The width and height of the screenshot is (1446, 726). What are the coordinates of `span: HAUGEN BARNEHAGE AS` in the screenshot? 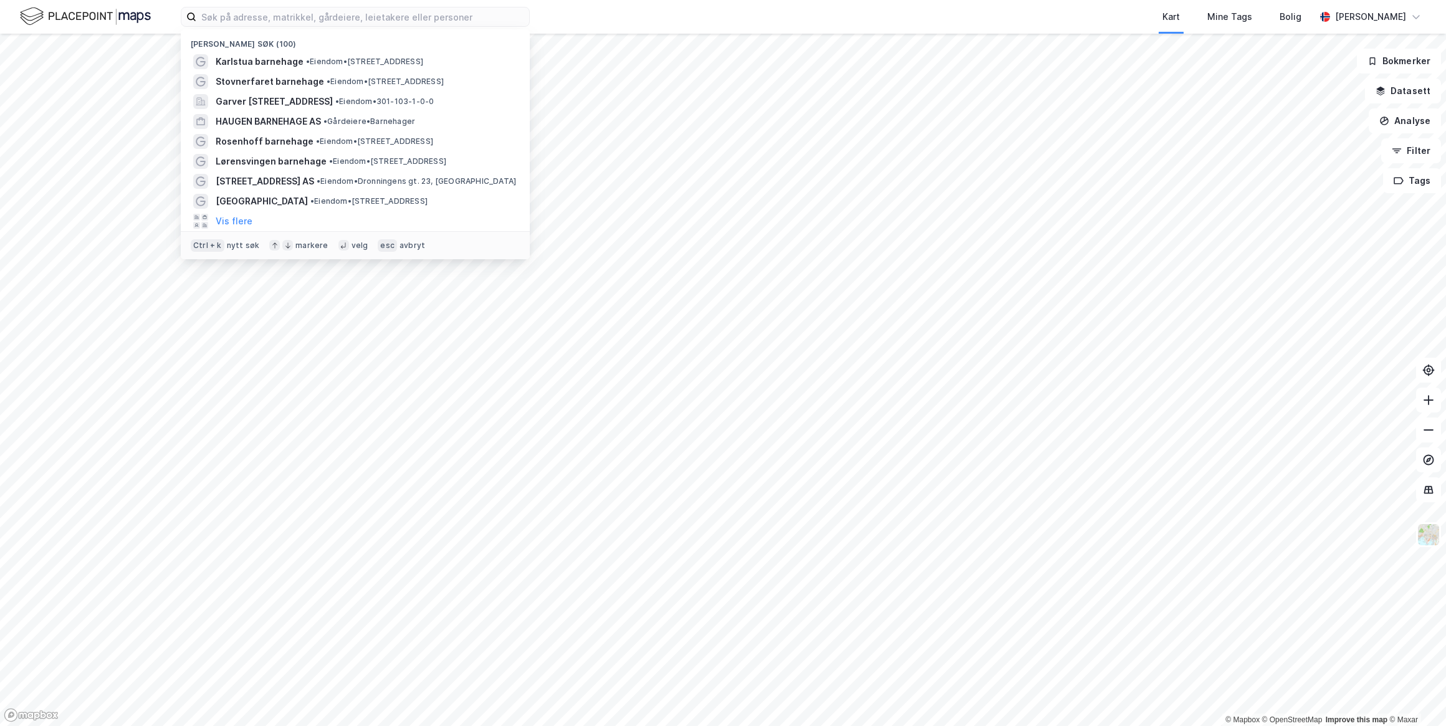 It's located at (268, 122).